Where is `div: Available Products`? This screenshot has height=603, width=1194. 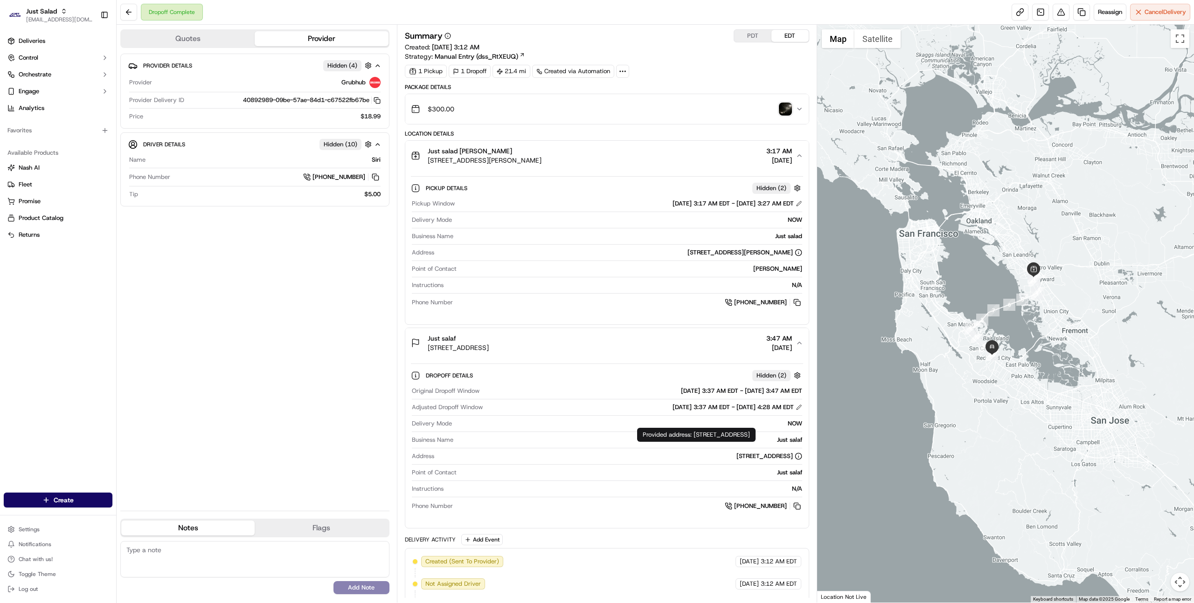
div: Available Products is located at coordinates (58, 153).